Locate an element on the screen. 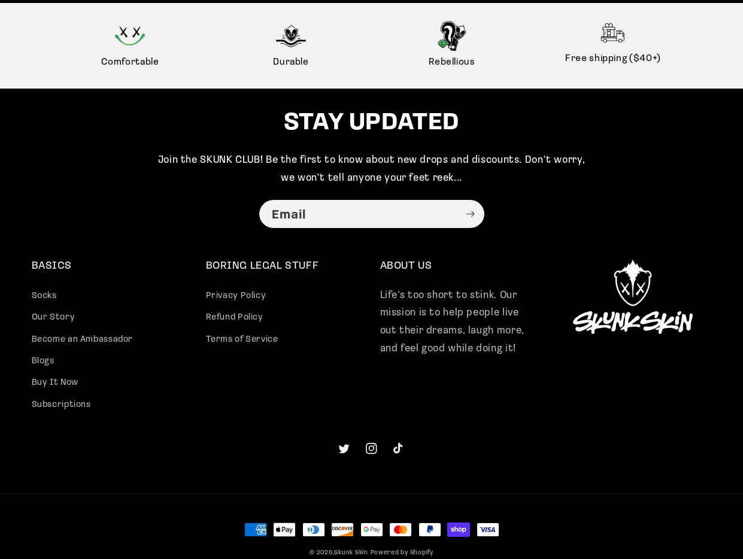 This screenshot has height=559, width=743. a: Socks is located at coordinates (44, 297).